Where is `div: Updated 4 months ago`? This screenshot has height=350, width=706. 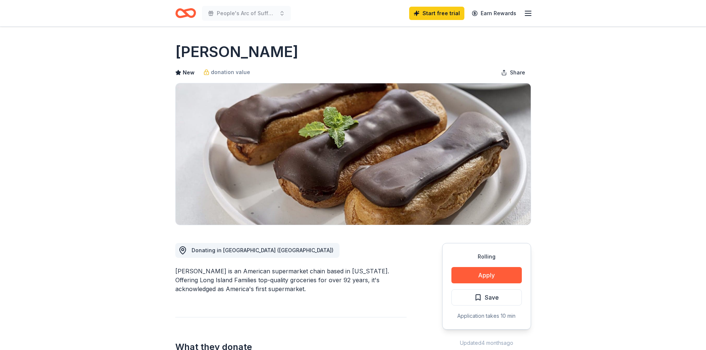
div: Updated 4 months ago is located at coordinates (487, 343).